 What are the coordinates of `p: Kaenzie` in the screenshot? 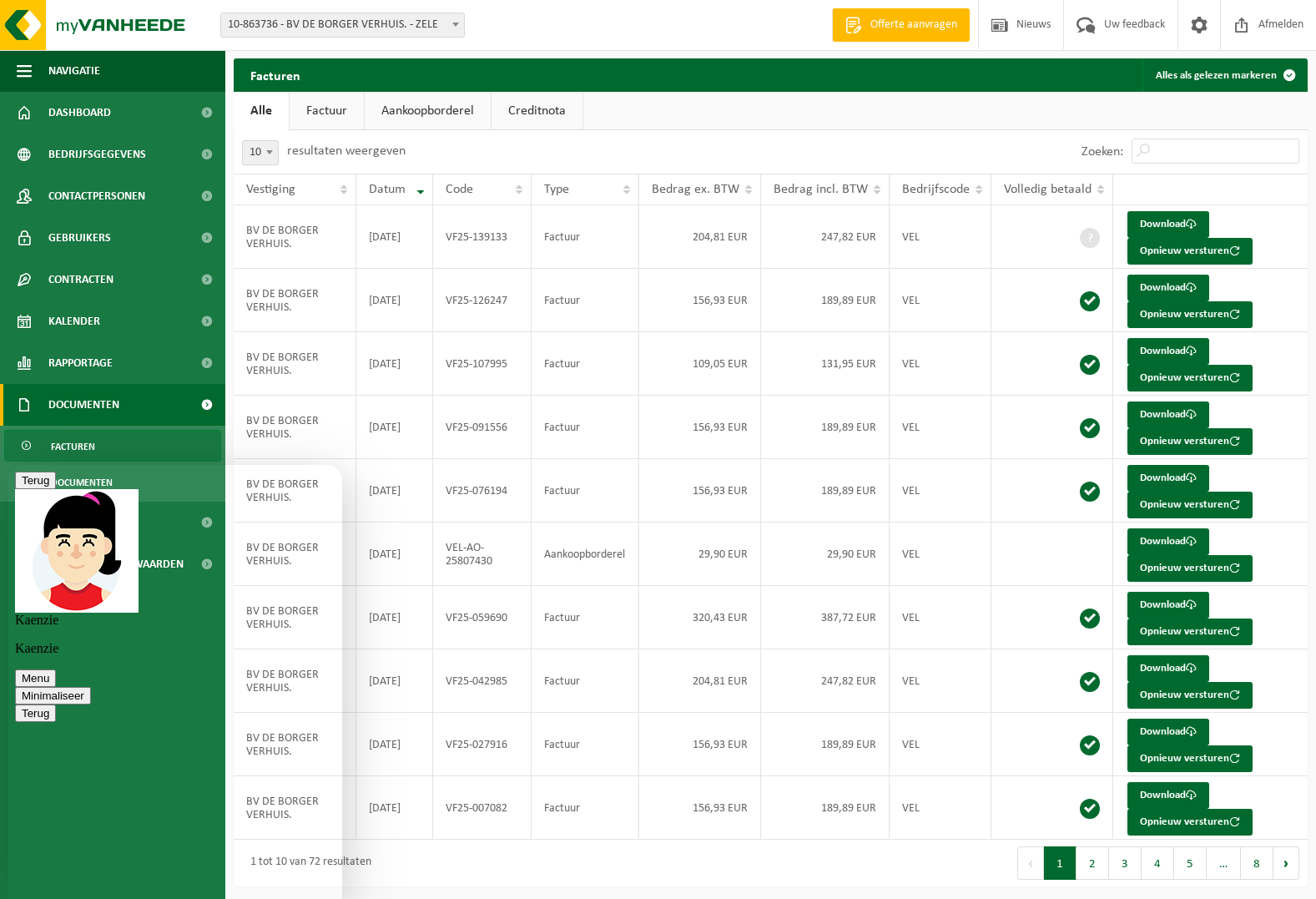 It's located at (167, 184).